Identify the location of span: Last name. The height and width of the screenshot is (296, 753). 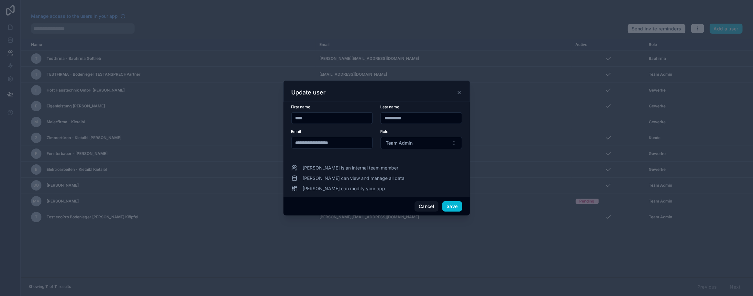
(390, 107).